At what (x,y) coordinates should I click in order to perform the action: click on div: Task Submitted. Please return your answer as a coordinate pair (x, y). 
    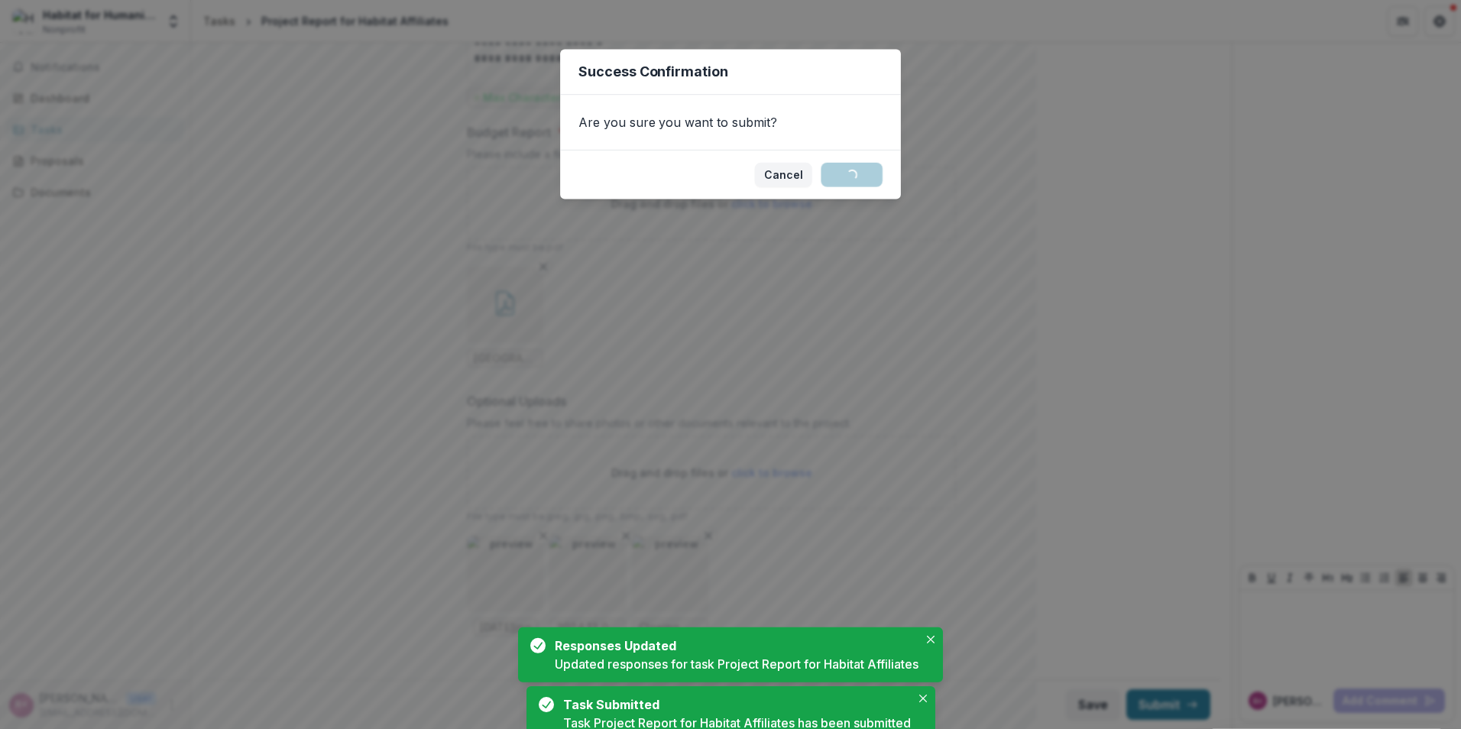
    Looking at the image, I should click on (734, 705).